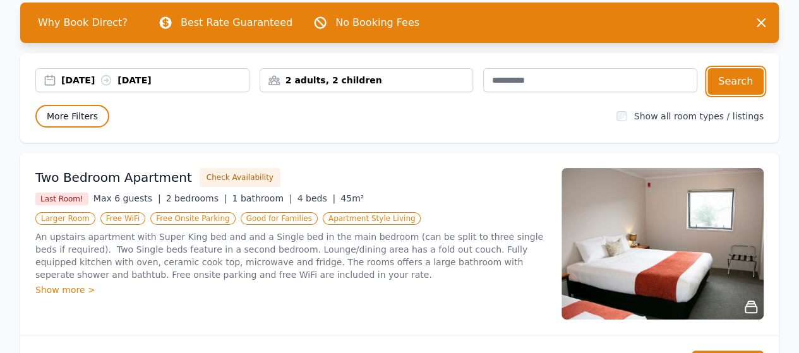  I want to click on span: 1 bathroom |, so click(262, 198).